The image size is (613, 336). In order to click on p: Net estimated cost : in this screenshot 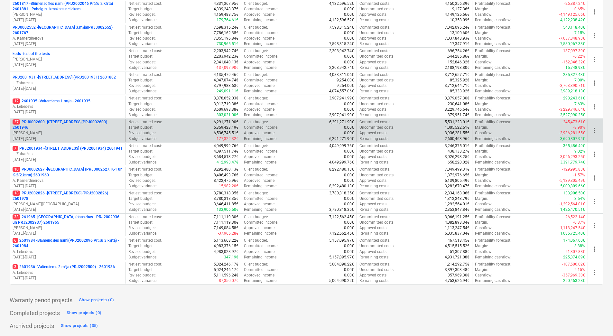, I will do `click(145, 146)`.